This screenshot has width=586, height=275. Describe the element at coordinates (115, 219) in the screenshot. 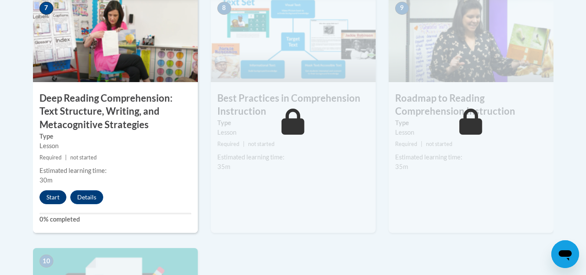

I see `label: 0% completed` at that location.